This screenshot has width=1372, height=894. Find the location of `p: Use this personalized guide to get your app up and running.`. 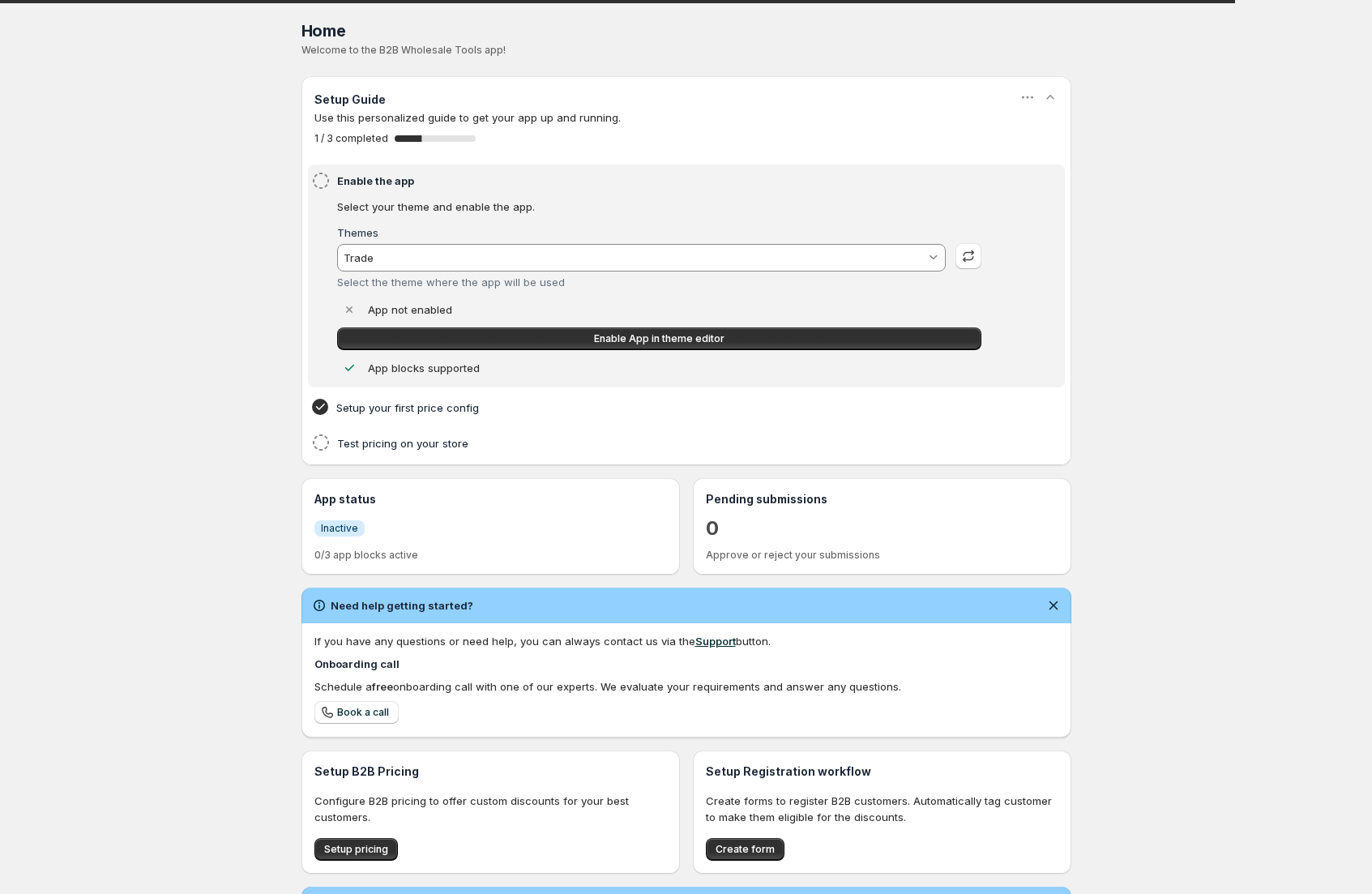

p: Use this personalized guide to get your app up and running. is located at coordinates (686, 117).